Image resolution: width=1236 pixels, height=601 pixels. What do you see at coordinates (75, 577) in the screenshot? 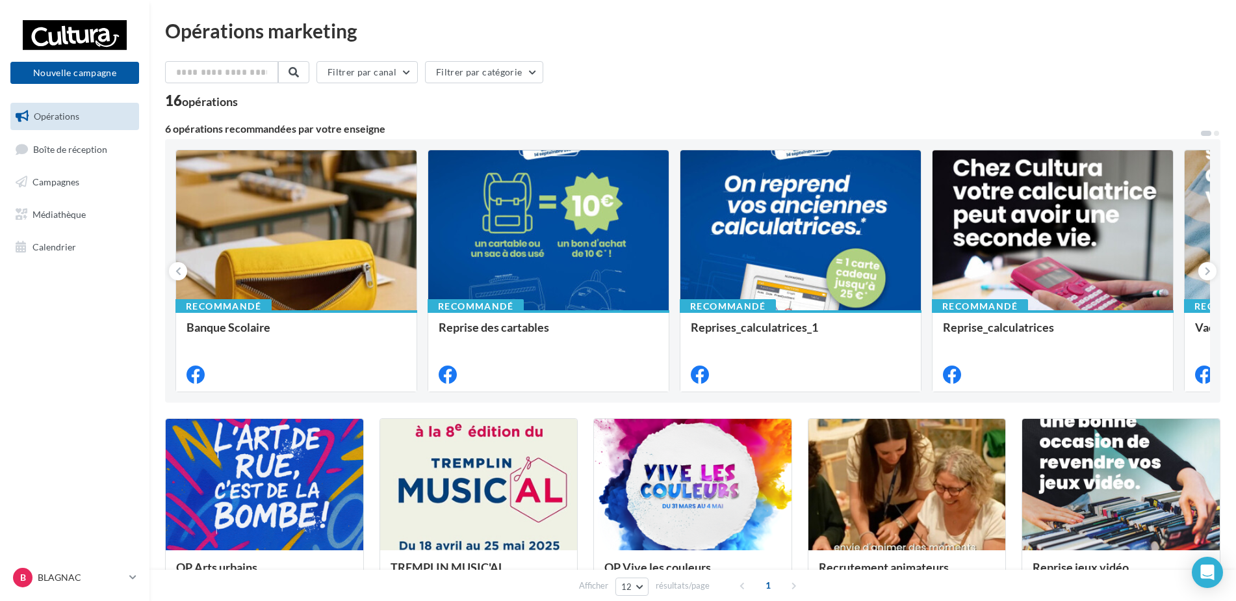
I see `a: B BLAGNAC` at bounding box center [75, 577].